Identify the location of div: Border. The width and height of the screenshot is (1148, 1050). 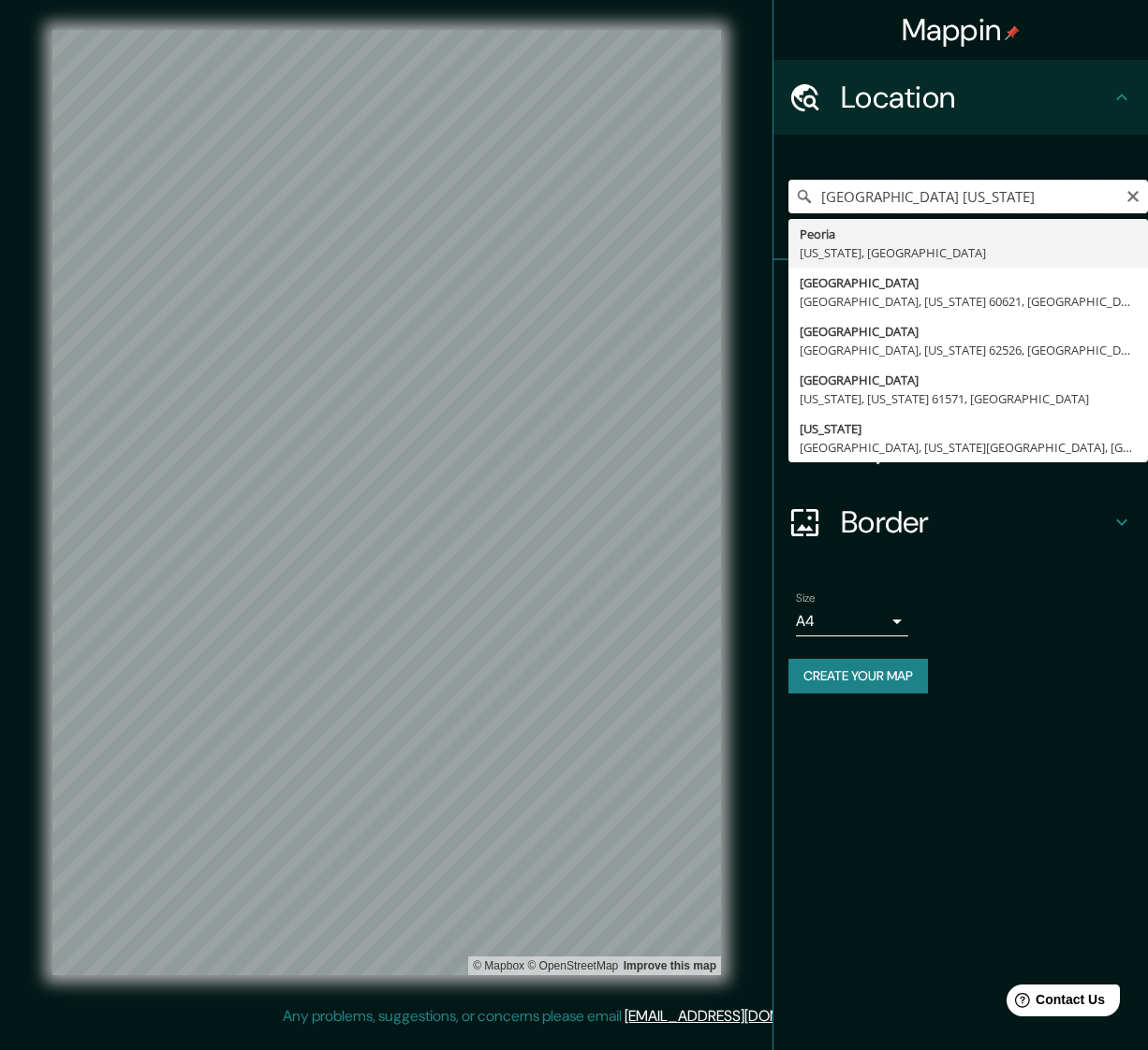
(961, 522).